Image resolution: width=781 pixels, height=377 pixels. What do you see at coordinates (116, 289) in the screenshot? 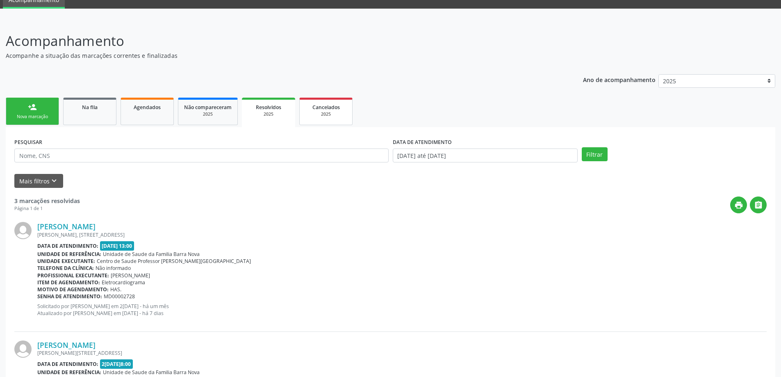
I see `span: HAS.` at bounding box center [116, 289].